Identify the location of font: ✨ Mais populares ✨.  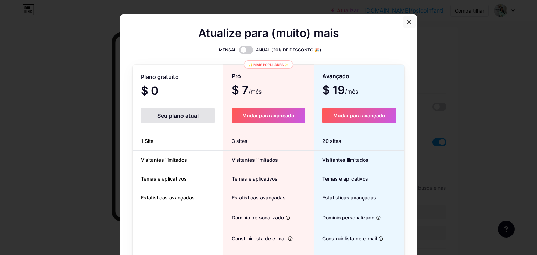
(269, 65).